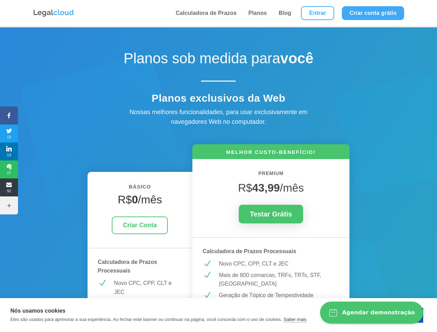 The height and width of the screenshot is (332, 437). I want to click on strong: 0, so click(135, 200).